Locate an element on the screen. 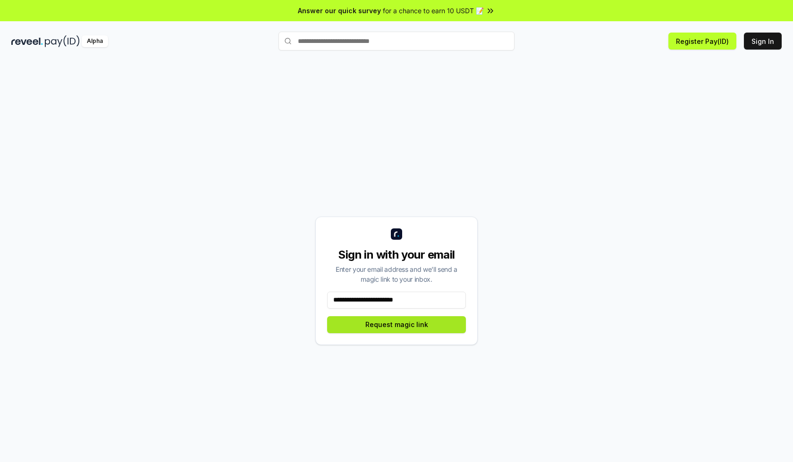 The width and height of the screenshot is (793, 462). span: Answer our quick survey is located at coordinates (339, 10).